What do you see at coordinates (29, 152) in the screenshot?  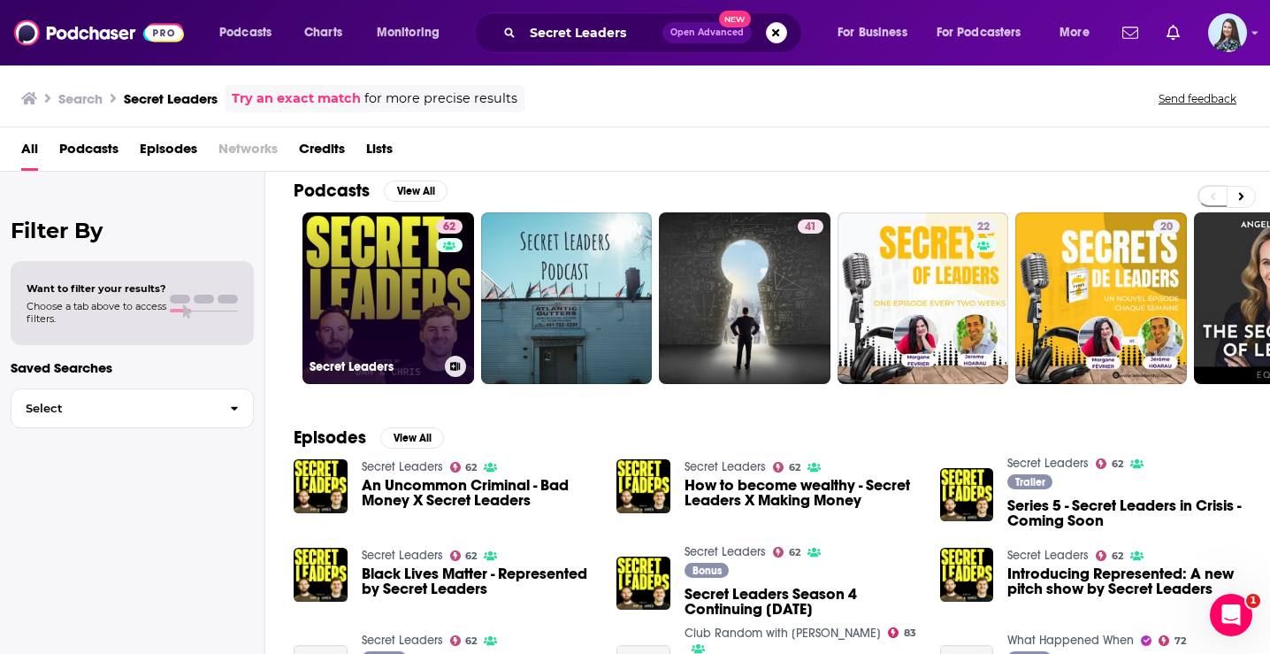 I see `a: All` at bounding box center [29, 152].